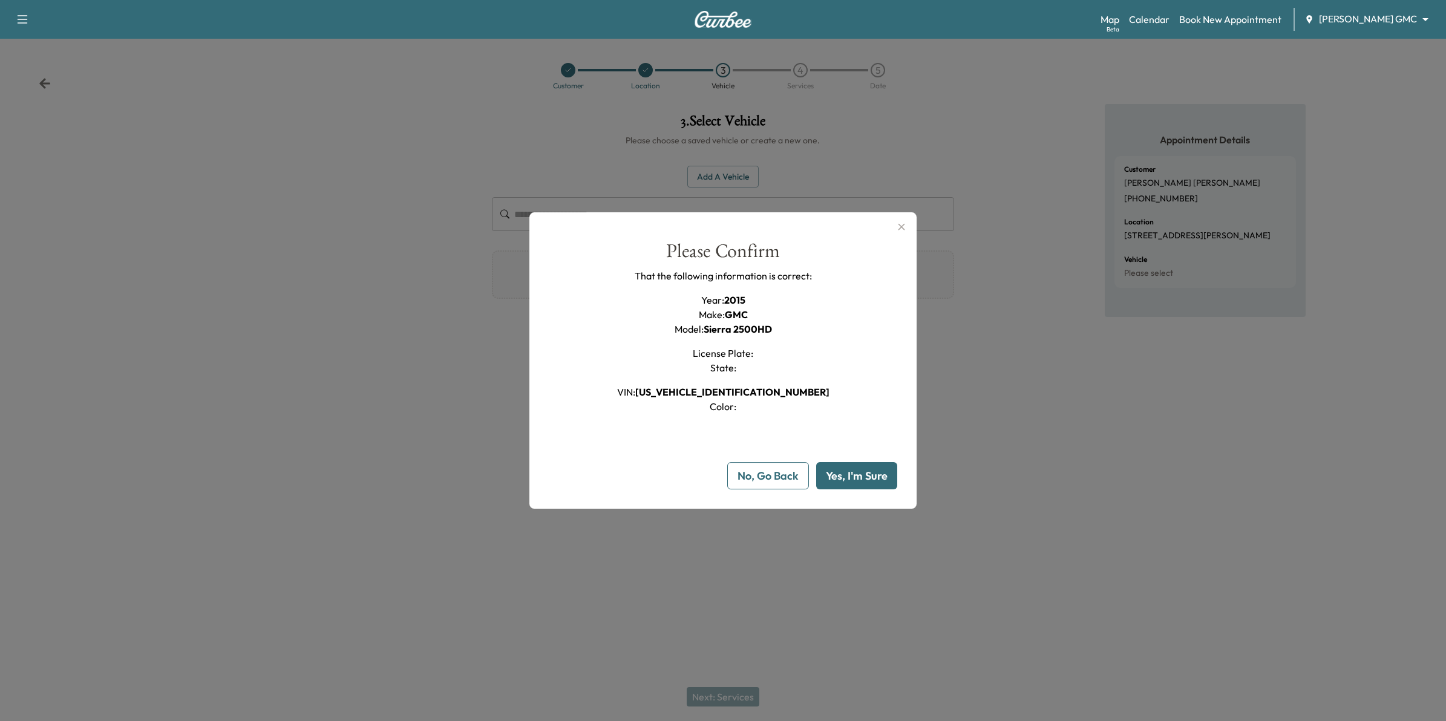  Describe the element at coordinates (723, 329) in the screenshot. I see `h1: Model :` at that location.